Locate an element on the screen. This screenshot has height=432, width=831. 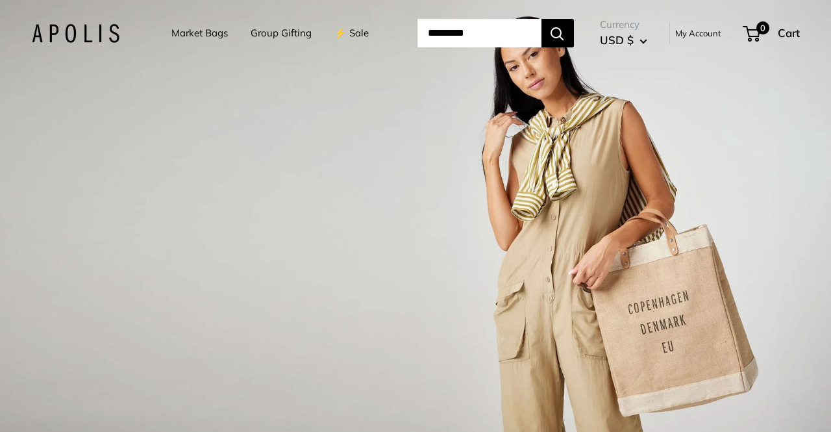
span: Cart is located at coordinates (789, 32).